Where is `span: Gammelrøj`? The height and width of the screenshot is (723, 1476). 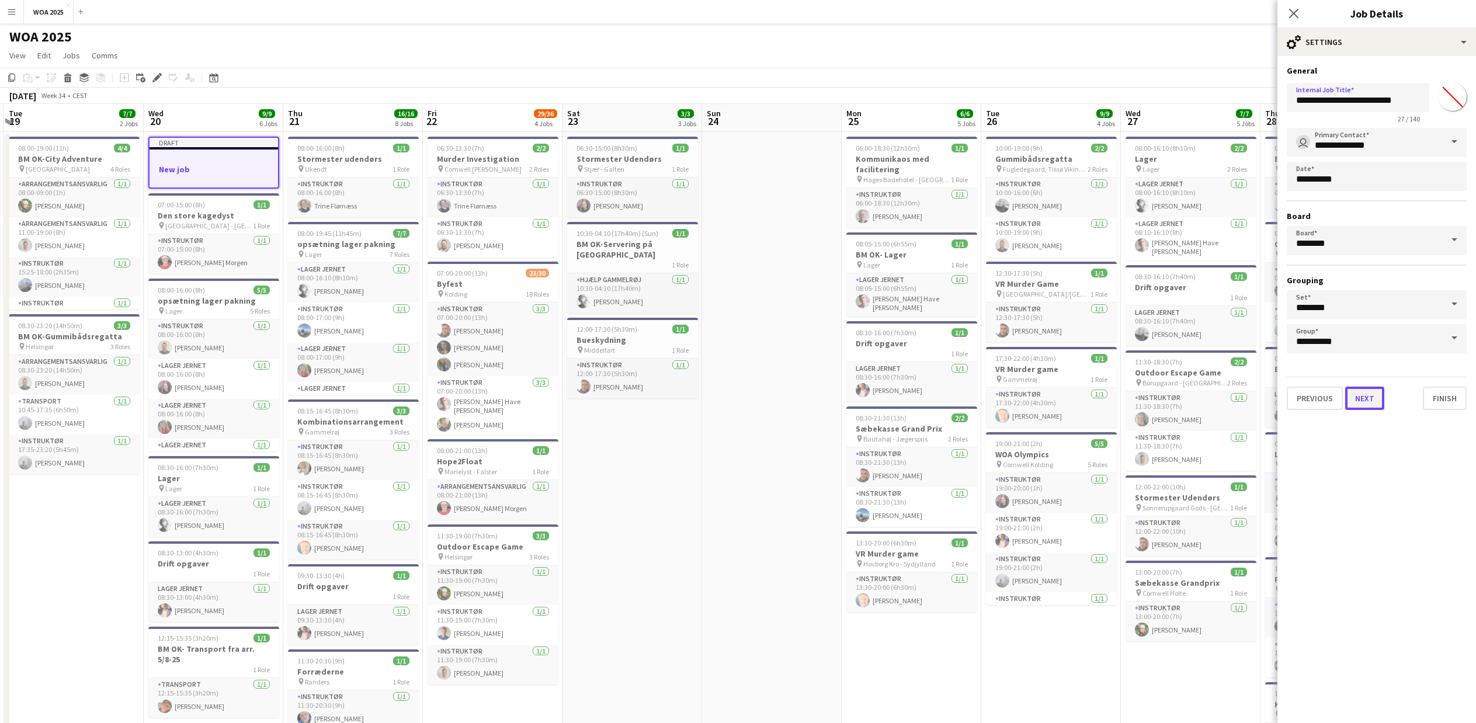 span: Gammelrøj is located at coordinates (322, 432).